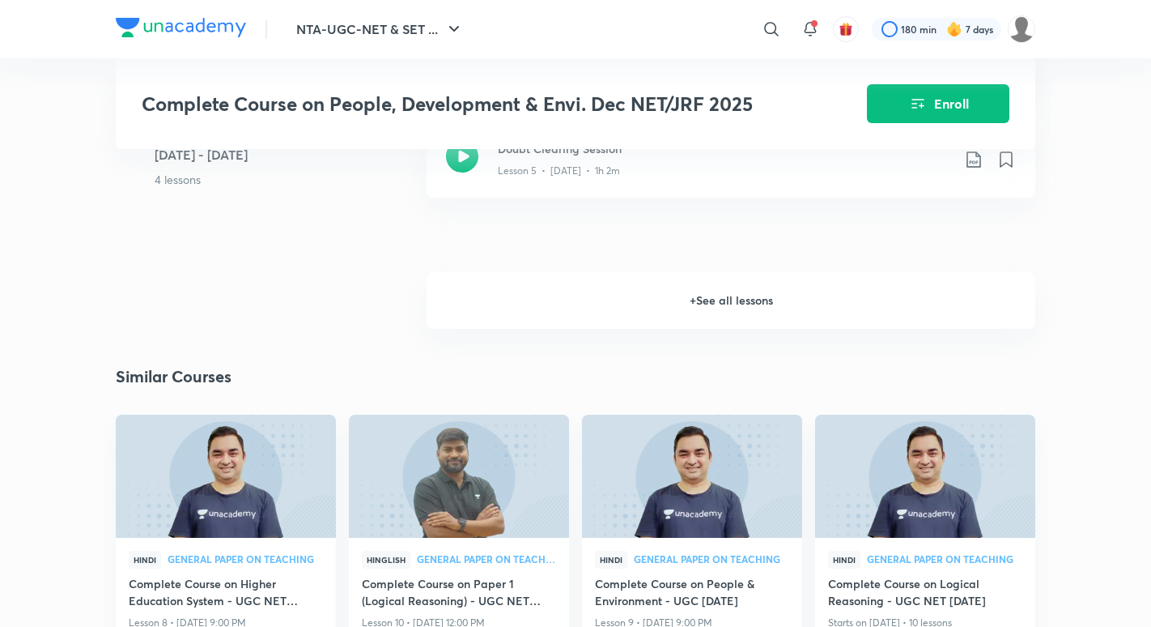 Image resolution: width=1151 pixels, height=627 pixels. I want to click on p: 4 lessons, so click(284, 179).